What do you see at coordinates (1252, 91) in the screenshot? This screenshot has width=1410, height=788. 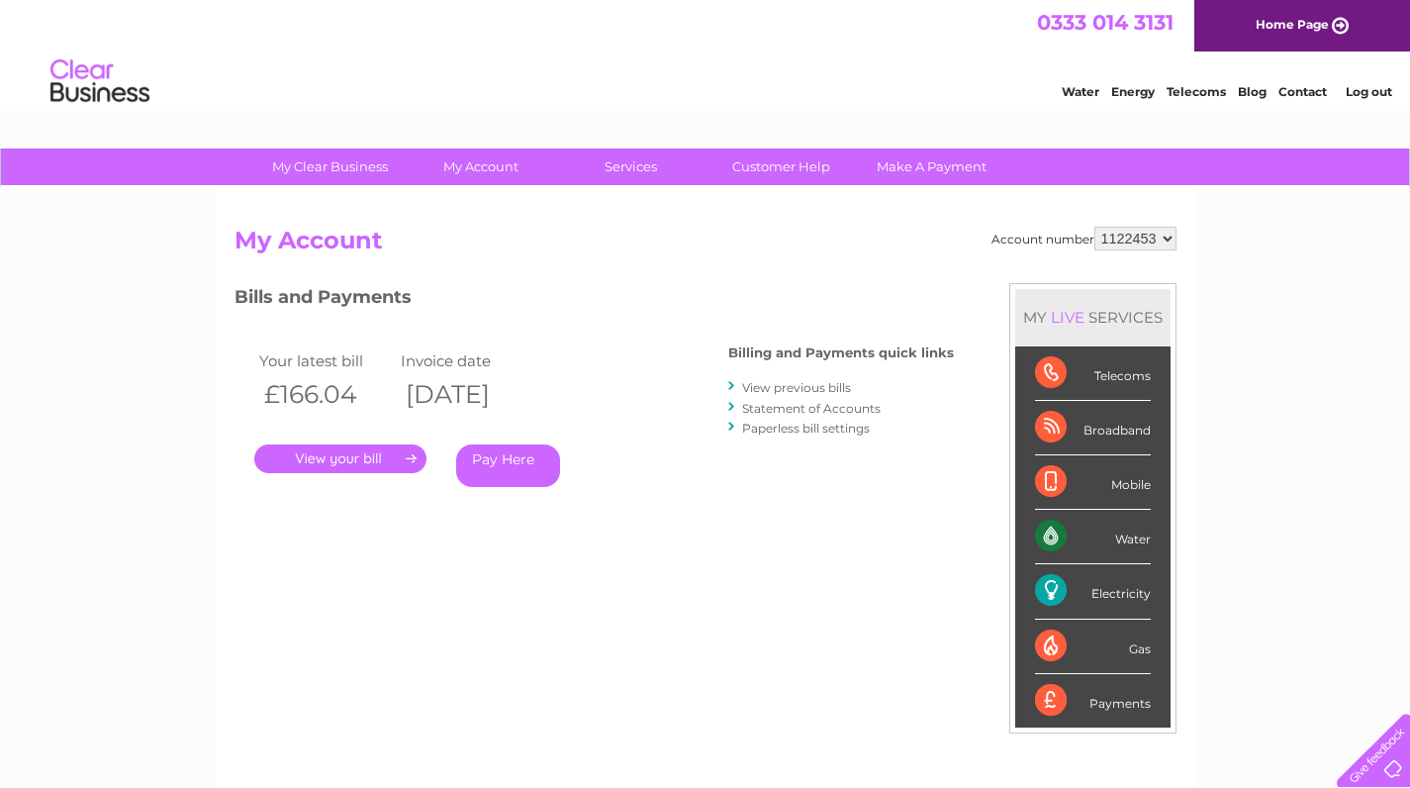 I see `a: Blog` at bounding box center [1252, 91].